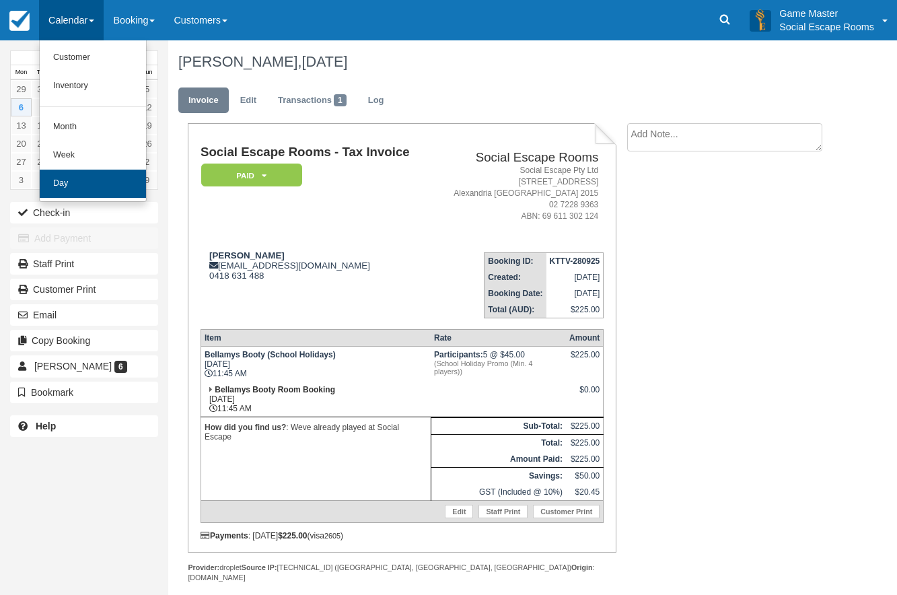 The width and height of the screenshot is (897, 595). Describe the element at coordinates (120, 367) in the screenshot. I see `span: 6` at that location.